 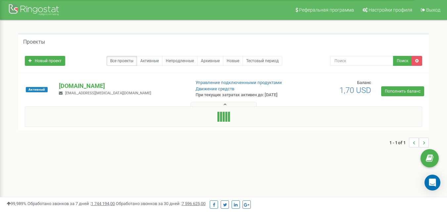 I want to click on span: 99,989%, so click(x=17, y=203).